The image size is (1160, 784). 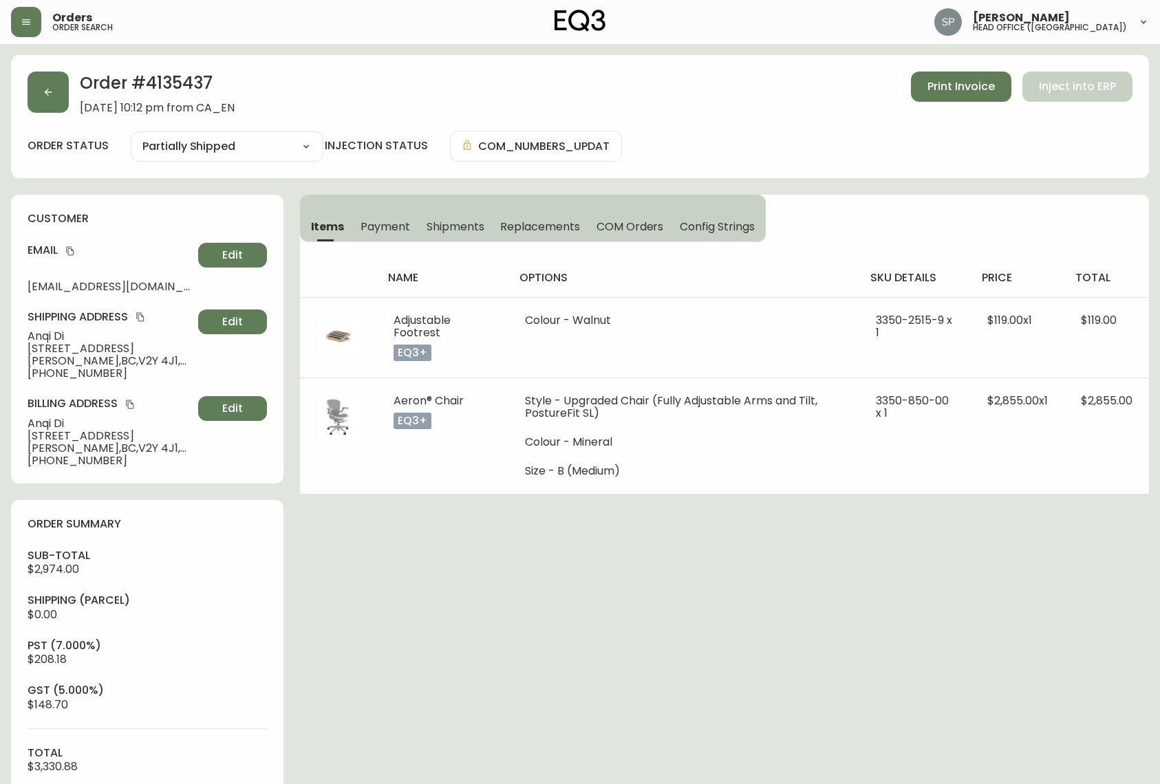 I want to click on span: Adjustable Footrest, so click(x=422, y=326).